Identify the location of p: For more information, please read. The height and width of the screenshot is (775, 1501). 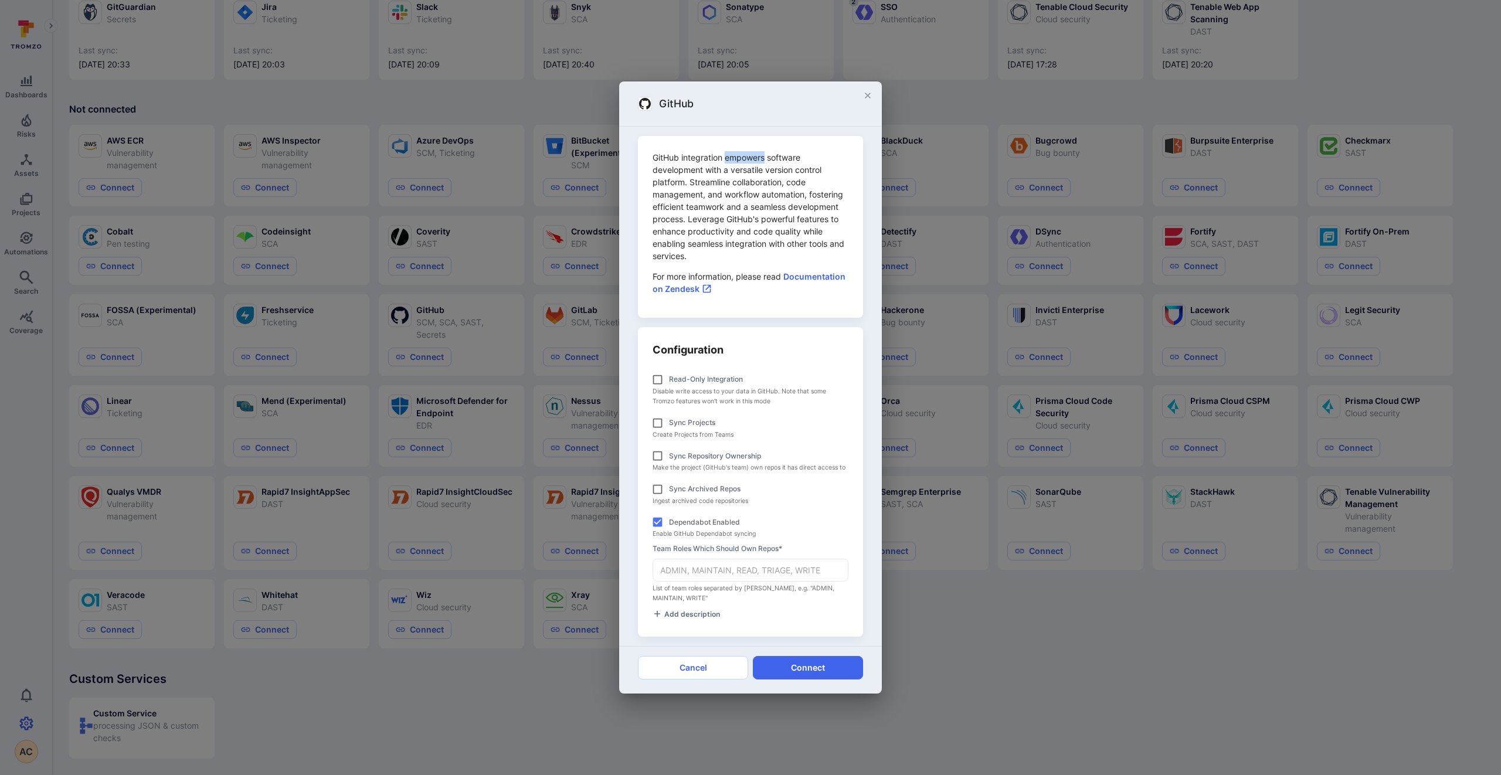
(751, 283).